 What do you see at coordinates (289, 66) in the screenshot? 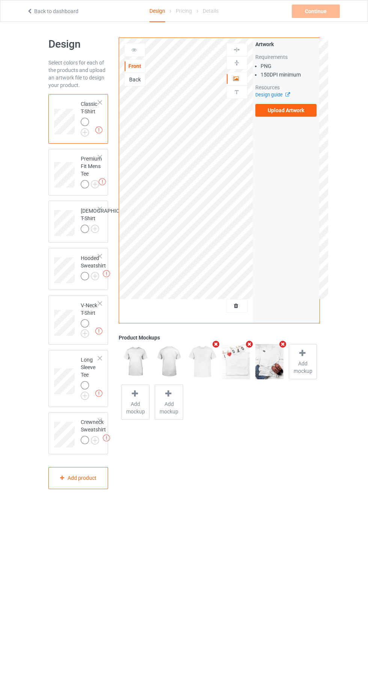
I see `li: PNG` at bounding box center [289, 66].